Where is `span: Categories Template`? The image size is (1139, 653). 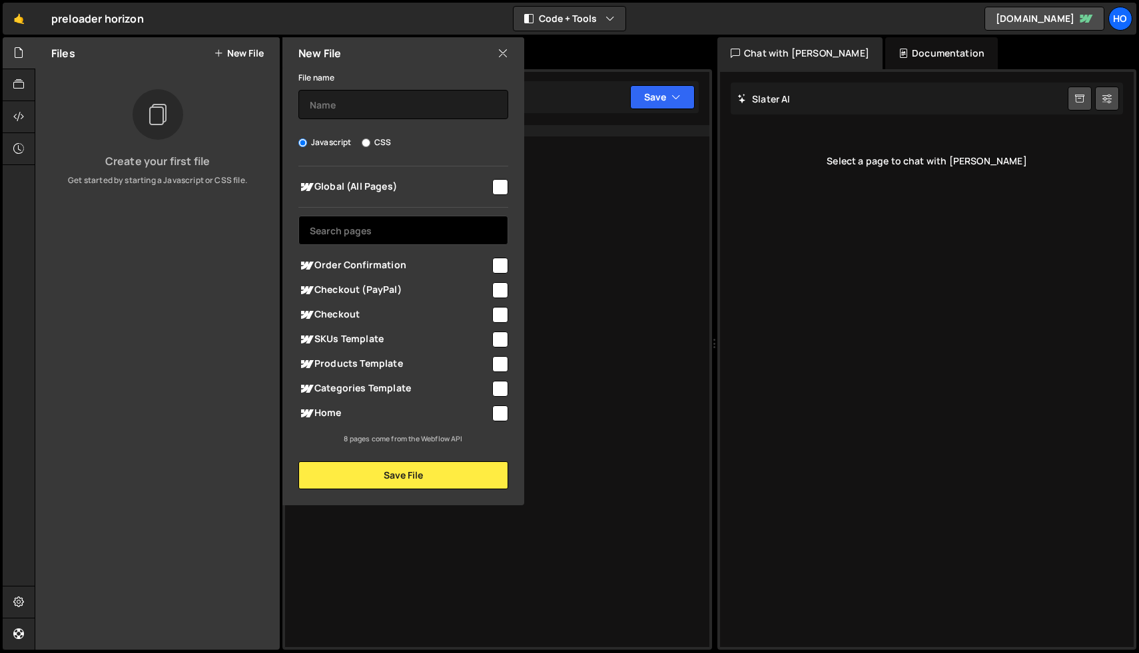
span: Categories Template is located at coordinates (394, 389).